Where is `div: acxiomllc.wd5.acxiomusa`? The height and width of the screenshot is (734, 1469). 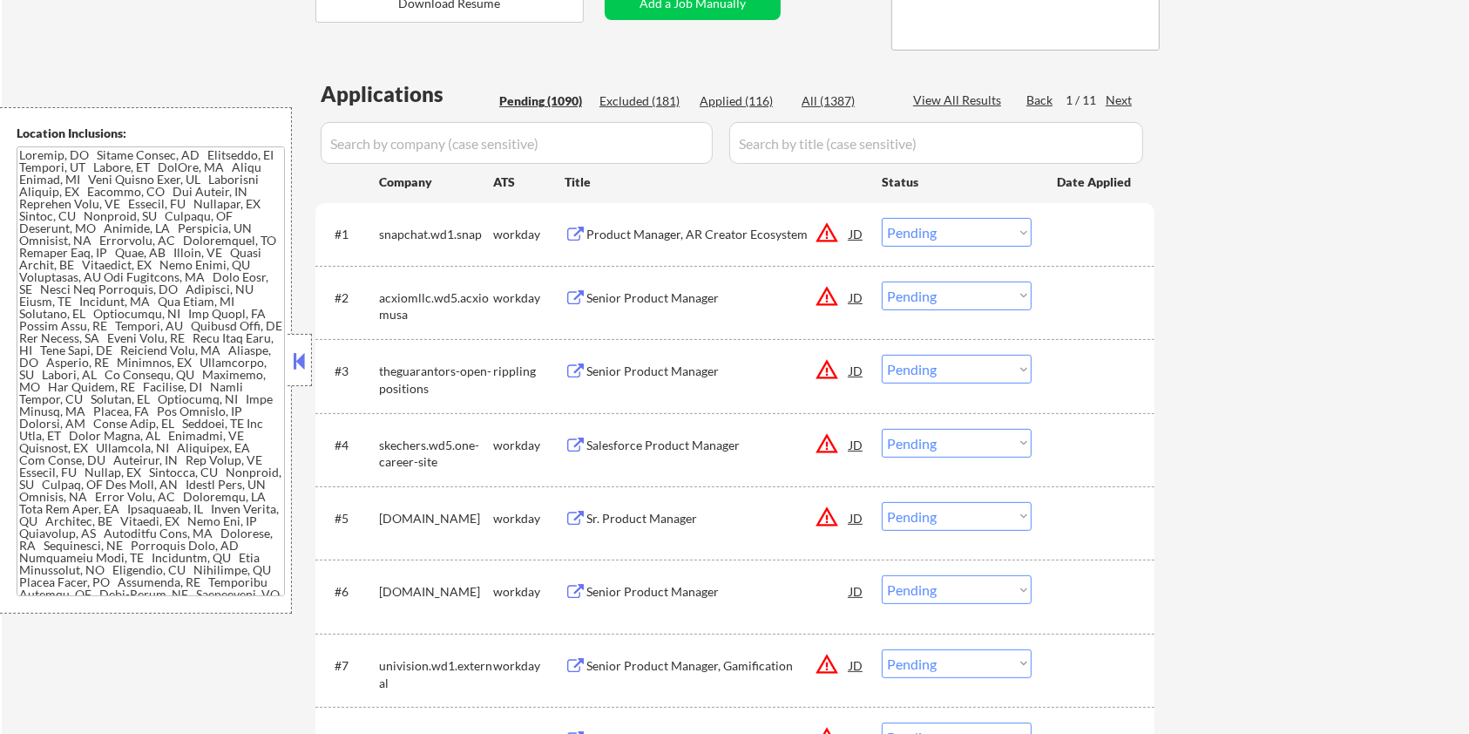
div: acxiomllc.wd5.acxiomusa is located at coordinates (436, 306).